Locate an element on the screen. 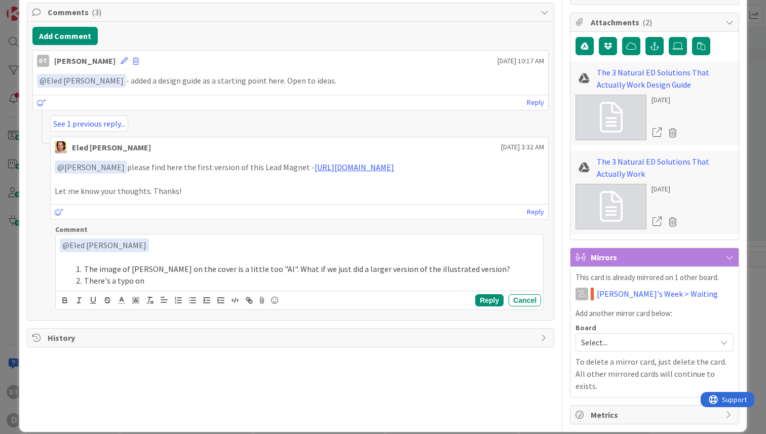 This screenshot has height=434, width=766. span: Support is located at coordinates (33, 8).